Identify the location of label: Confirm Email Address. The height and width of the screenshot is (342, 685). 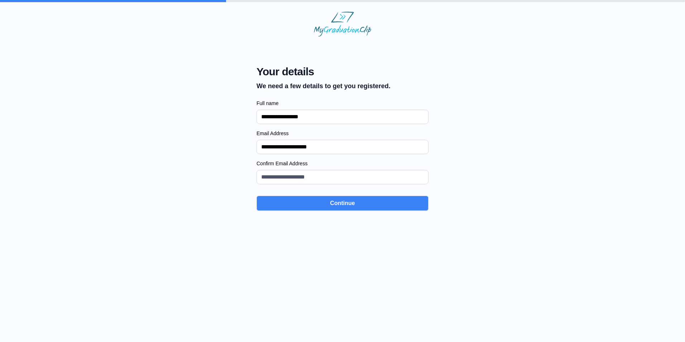
(342, 163).